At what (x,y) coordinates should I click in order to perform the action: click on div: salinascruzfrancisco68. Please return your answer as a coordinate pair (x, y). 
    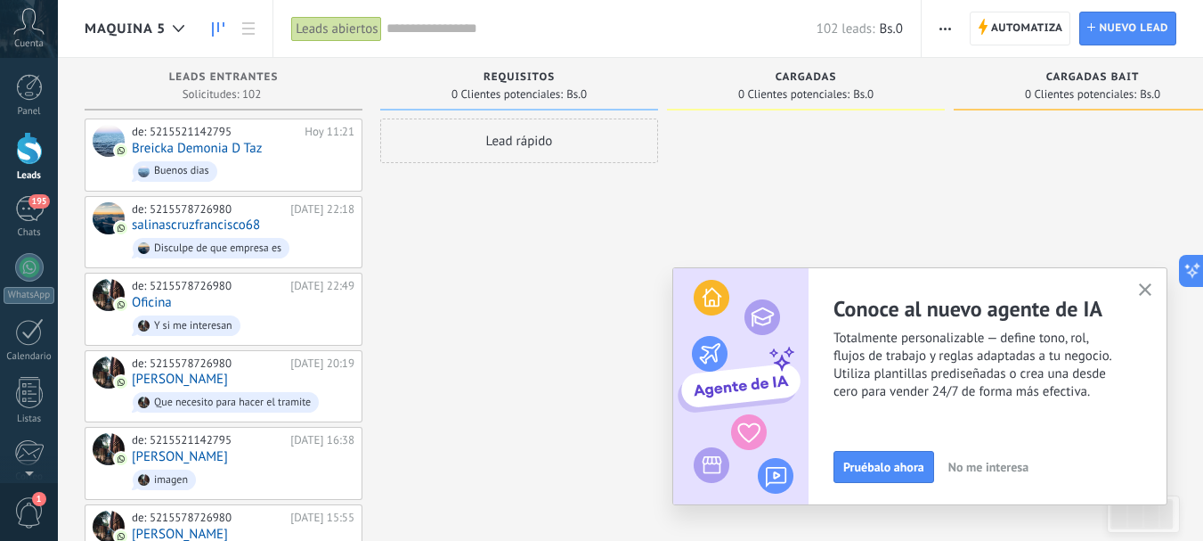
    Looking at the image, I should click on (109, 218).